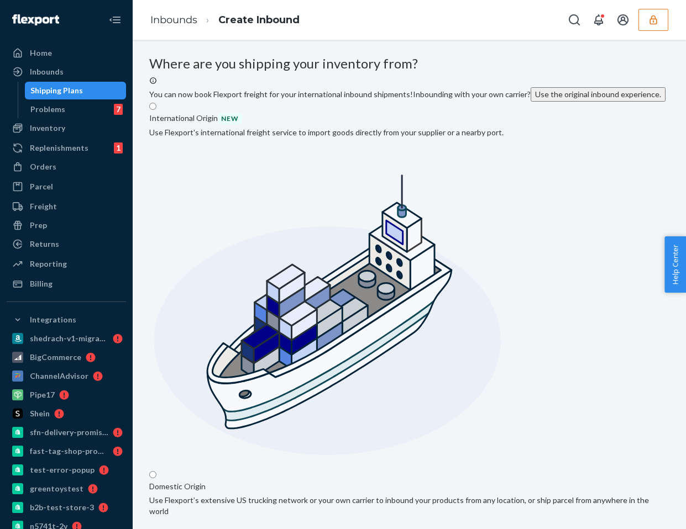 Image resolution: width=686 pixels, height=529 pixels. I want to click on a: sfn-delivery-promise-test-us, so click(66, 433).